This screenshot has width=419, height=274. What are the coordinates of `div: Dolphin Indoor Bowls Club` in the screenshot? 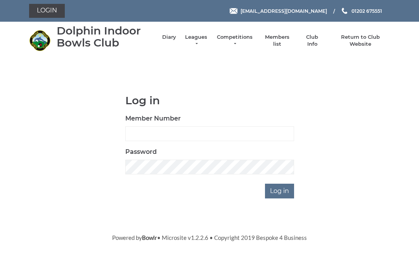 It's located at (105, 37).